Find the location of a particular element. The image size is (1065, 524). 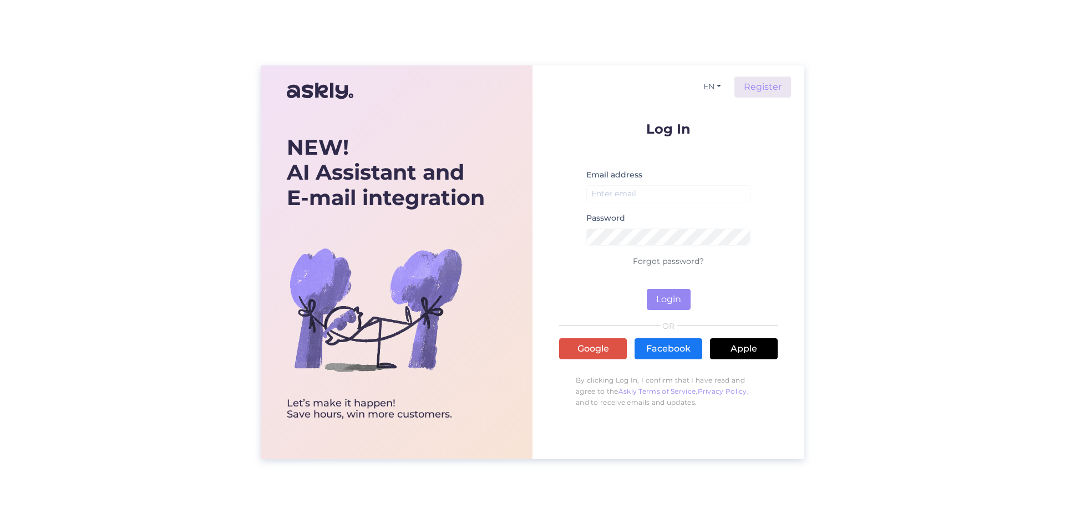

img: bg-askly is located at coordinates (375, 309).